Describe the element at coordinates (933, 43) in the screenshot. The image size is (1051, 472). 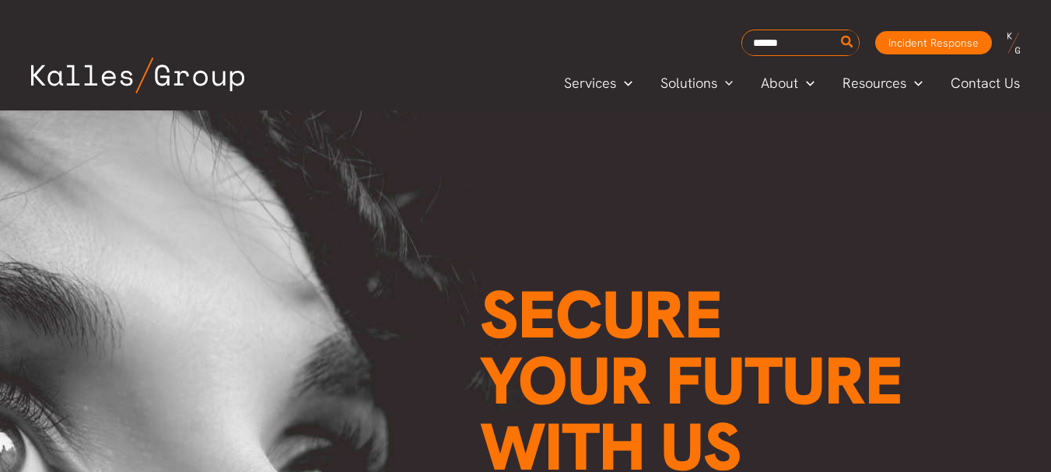
I see `div: Incident Response` at that location.